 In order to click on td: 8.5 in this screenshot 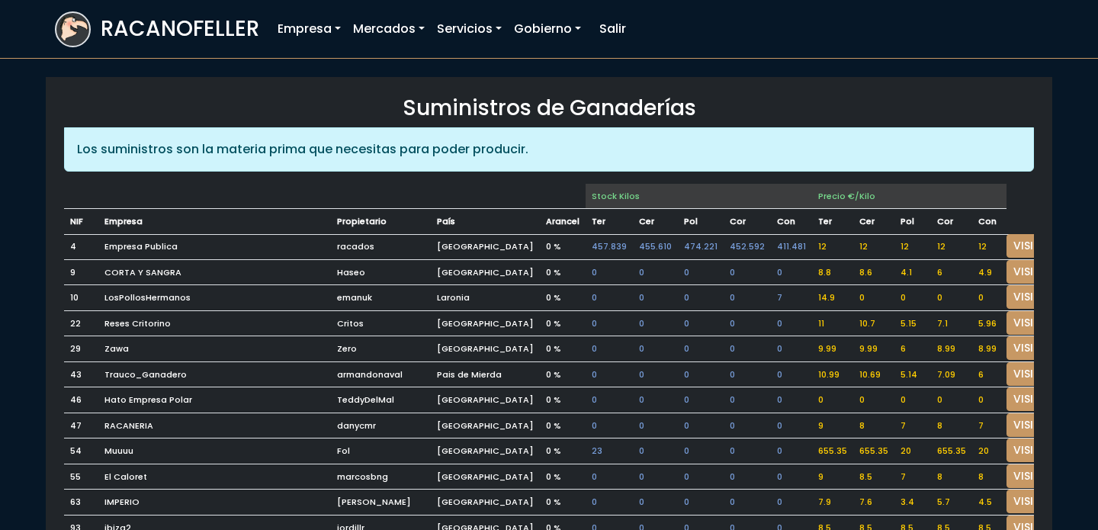, I will do `click(874, 476)`.